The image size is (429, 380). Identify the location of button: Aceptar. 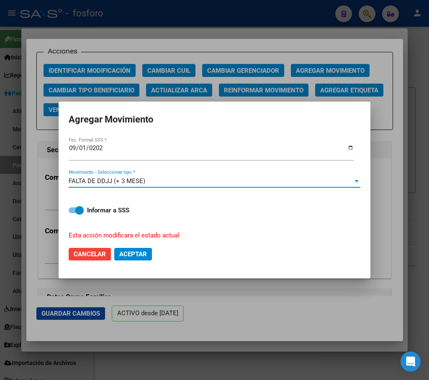
(133, 254).